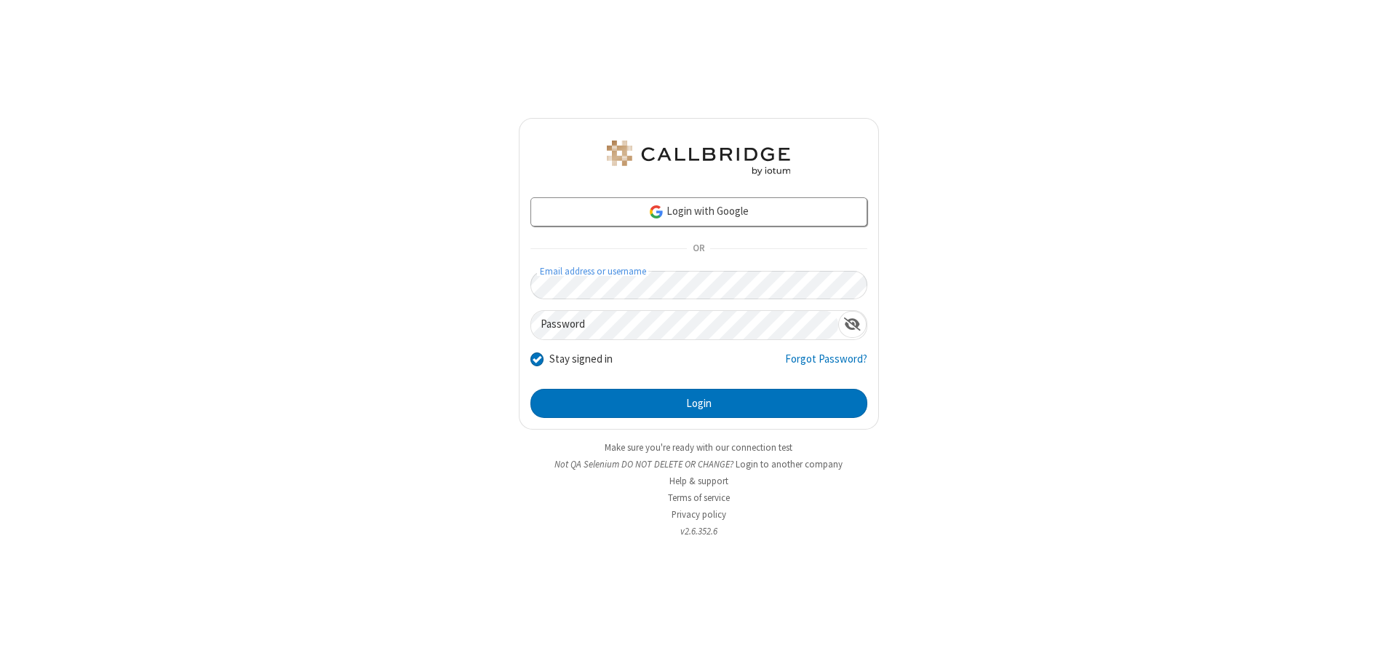 This screenshot has height=667, width=1397. Describe the element at coordinates (699, 531) in the screenshot. I see `li: v2.6.352.6` at that location.